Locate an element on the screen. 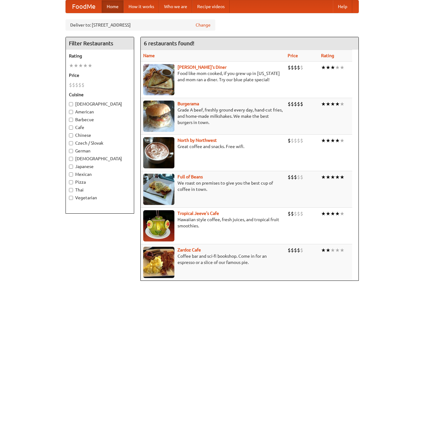 The height and width of the screenshot is (442, 424). input: German is located at coordinates (71, 151).